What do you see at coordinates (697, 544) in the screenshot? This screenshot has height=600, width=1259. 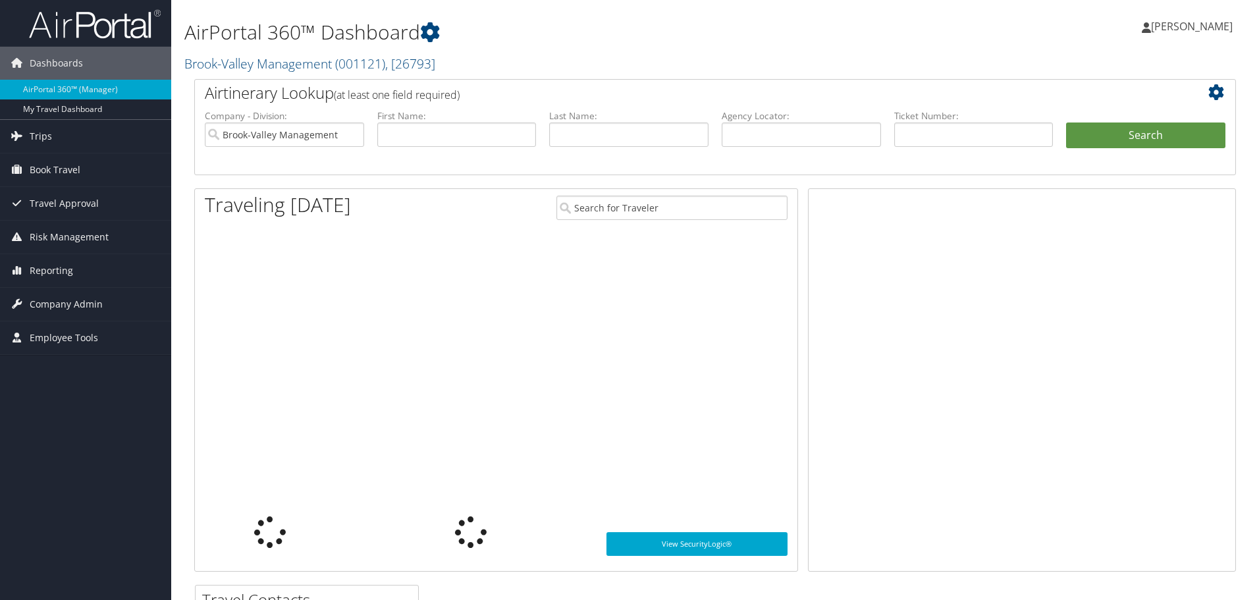 I see `a: View SecurityLogic®` at bounding box center [697, 544].